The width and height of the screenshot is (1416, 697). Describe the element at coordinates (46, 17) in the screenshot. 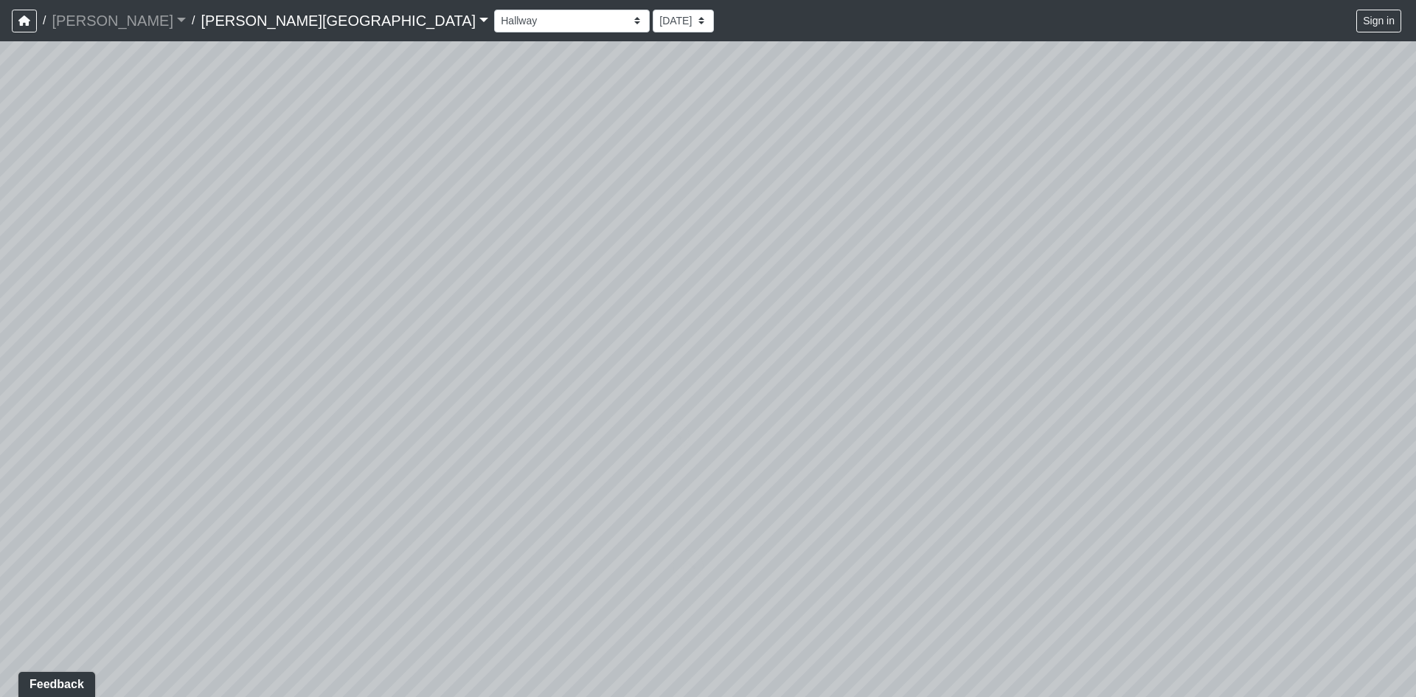

I see `button: Feedback` at that location.